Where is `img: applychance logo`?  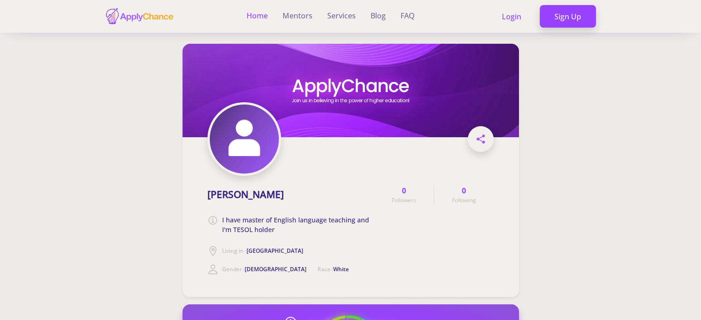
img: applychance logo is located at coordinates (140, 16).